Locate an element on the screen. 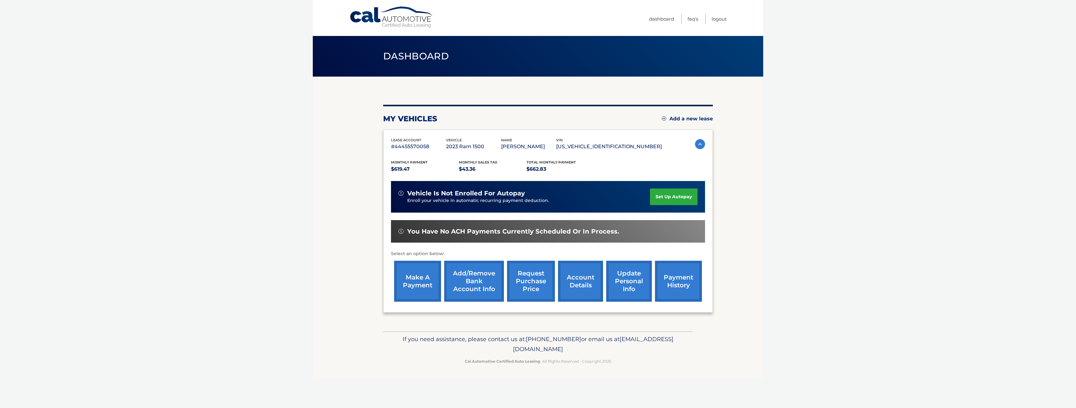  a: Cal Automotive is located at coordinates (392, 17).